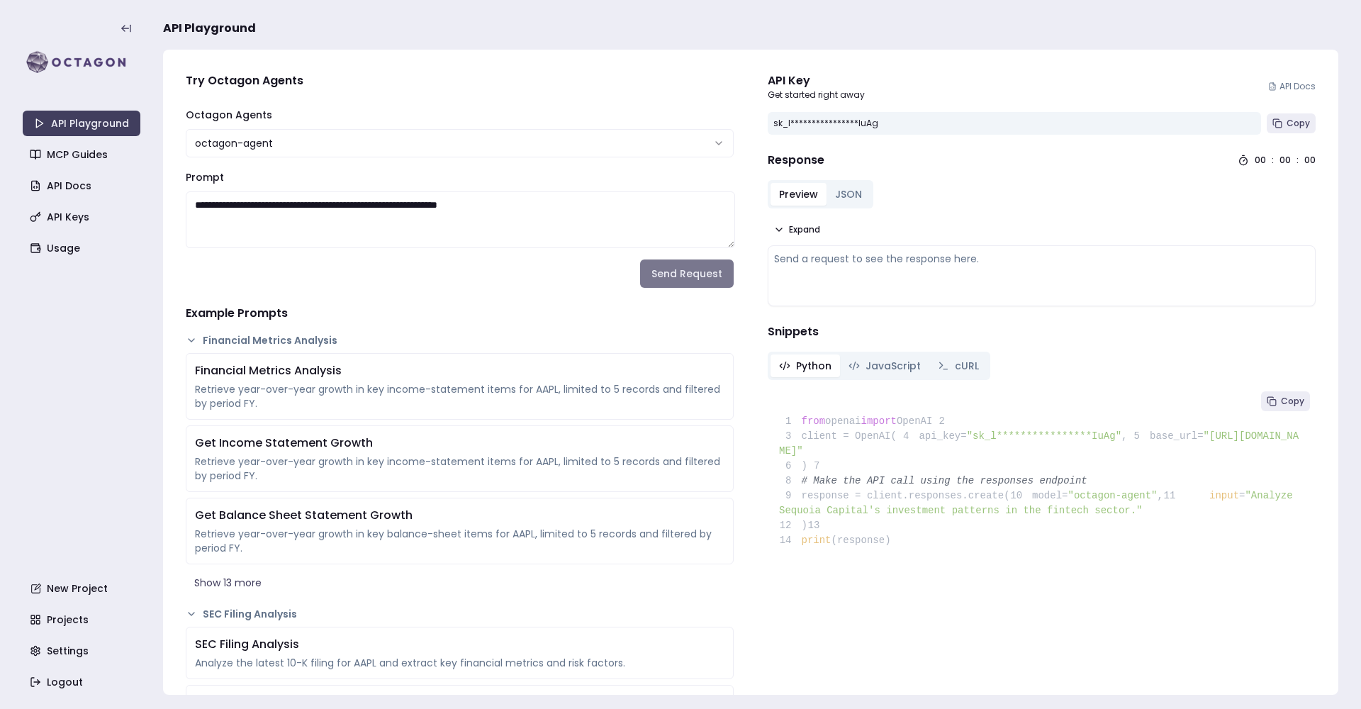  What do you see at coordinates (83, 248) in the screenshot?
I see `a: Usage` at bounding box center [83, 248].